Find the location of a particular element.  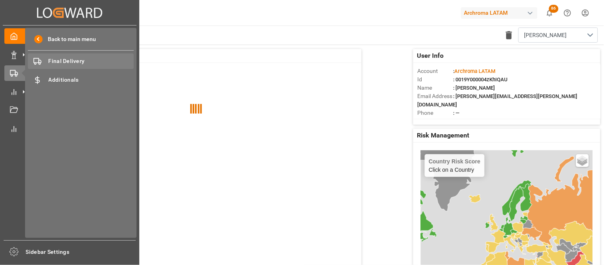

a: Document Management is located at coordinates (70, 110).